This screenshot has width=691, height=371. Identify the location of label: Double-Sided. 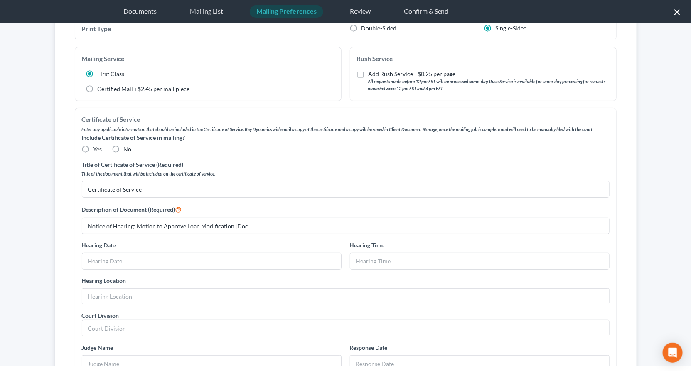
(379, 28).